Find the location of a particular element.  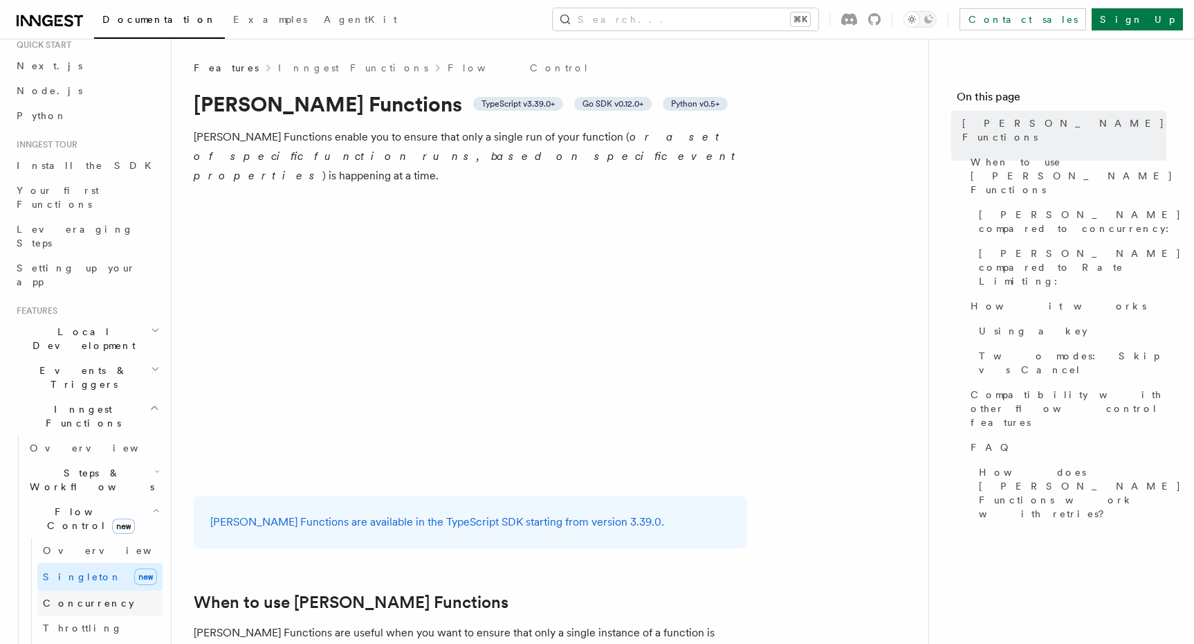

button: Steps & Workflows is located at coordinates (93, 480).